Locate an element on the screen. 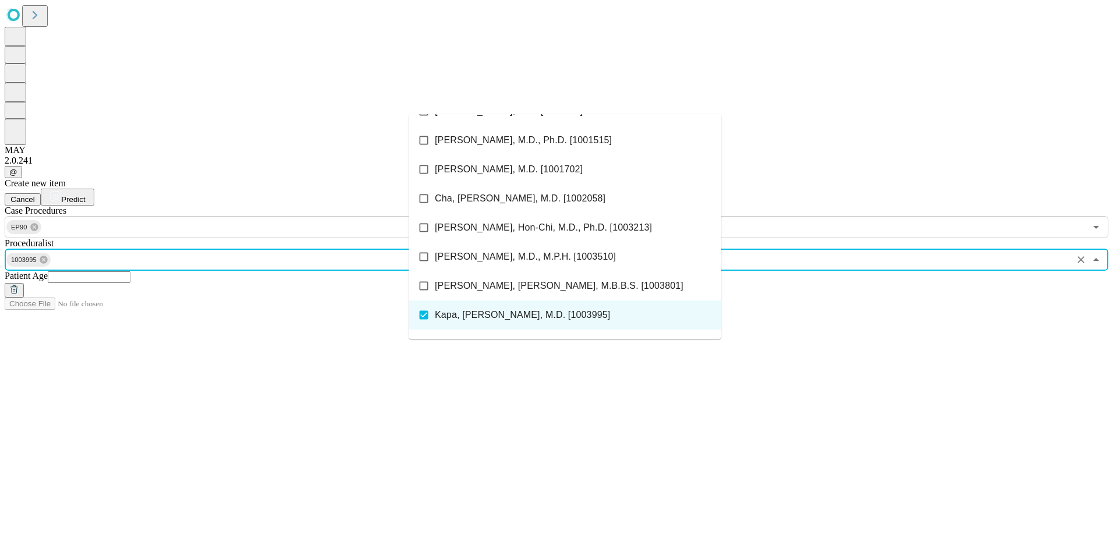 This screenshot has height=538, width=1113. button: Open is located at coordinates (1096, 227).